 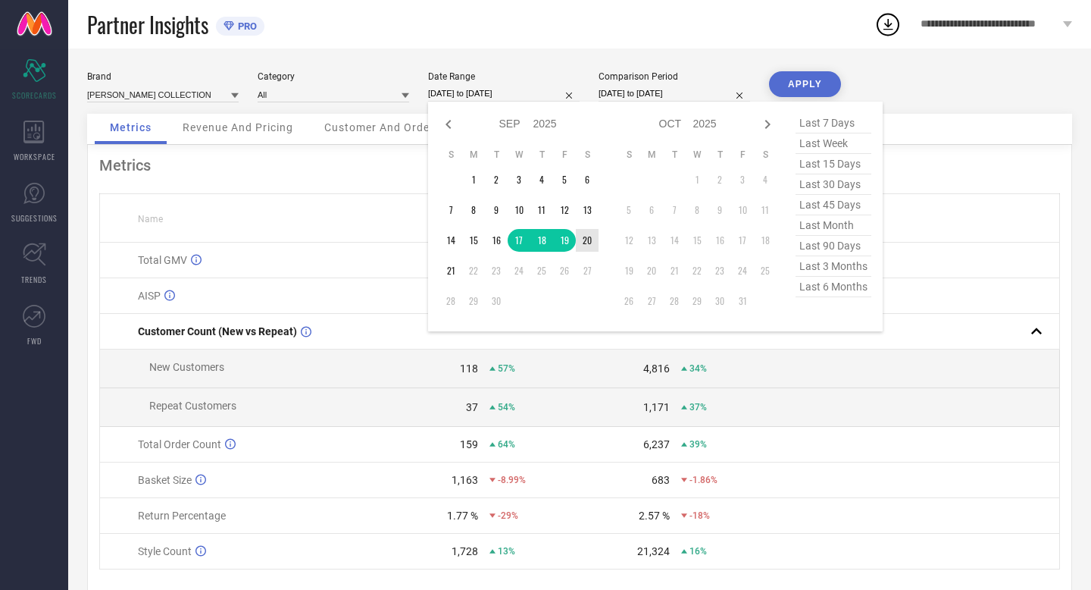 I want to click on td: Sun Sep 21 2025, so click(x=451, y=271).